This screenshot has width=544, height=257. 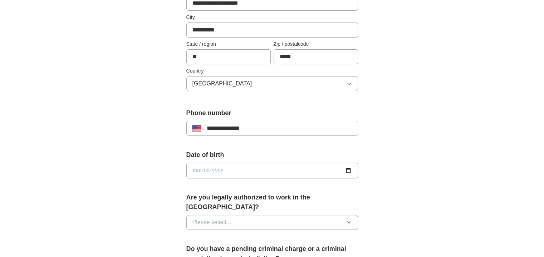 I want to click on label: Date of birth, so click(x=272, y=155).